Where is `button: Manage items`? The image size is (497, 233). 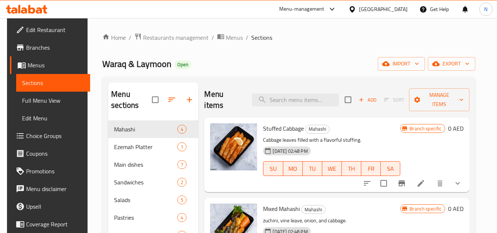 button: Manage items is located at coordinates (440, 100).